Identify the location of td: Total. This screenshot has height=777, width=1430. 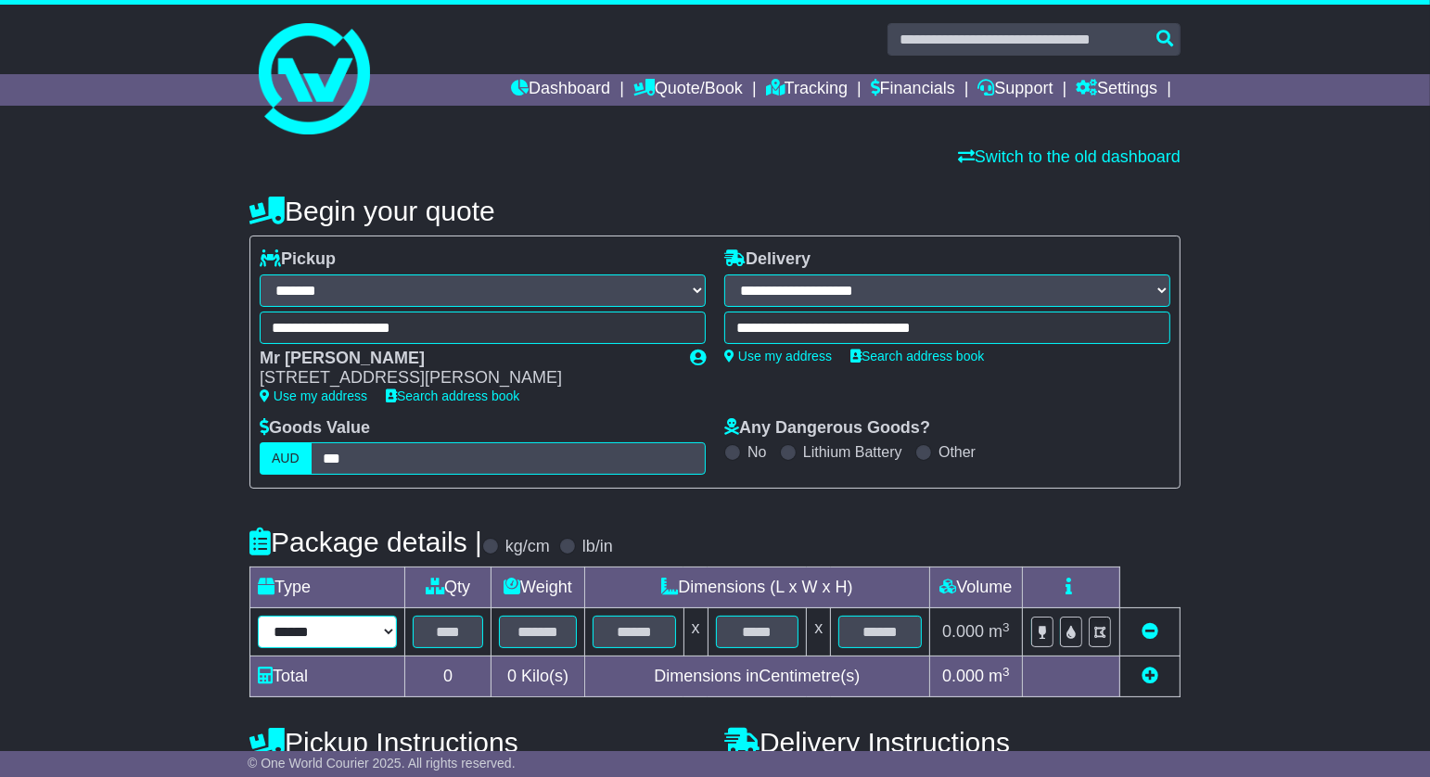
(327, 677).